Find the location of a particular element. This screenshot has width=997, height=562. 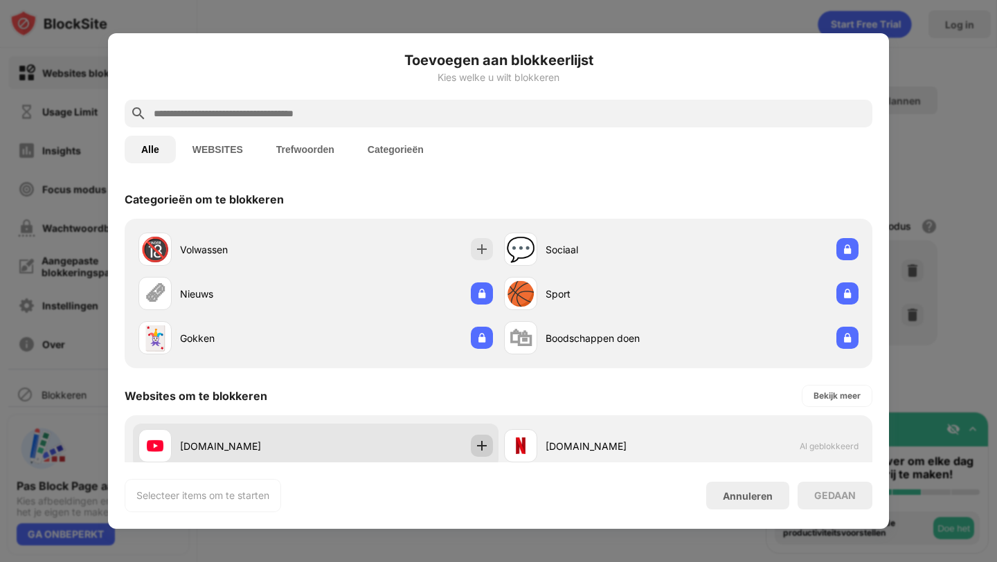

div: Kies welke u wilt blokkeren is located at coordinates (499, 78).